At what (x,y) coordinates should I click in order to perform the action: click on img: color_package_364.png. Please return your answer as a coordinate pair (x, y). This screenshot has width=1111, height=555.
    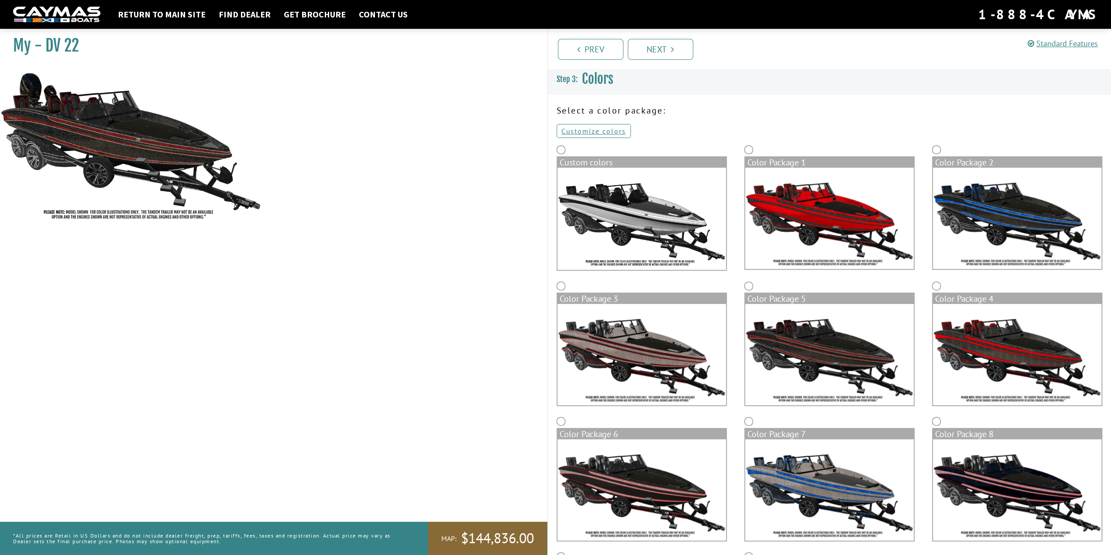
    Looking at the image, I should click on (642, 355).